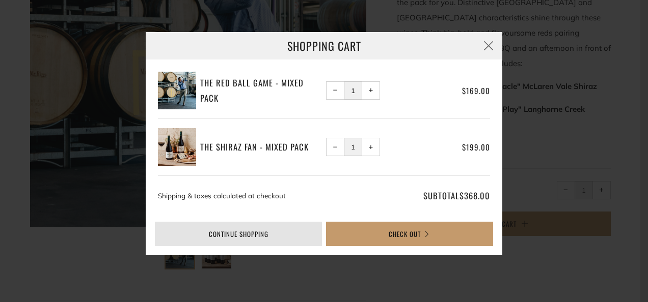  Describe the element at coordinates (268, 196) in the screenshot. I see `p: Shipping & taxes calculated at checkout` at that location.